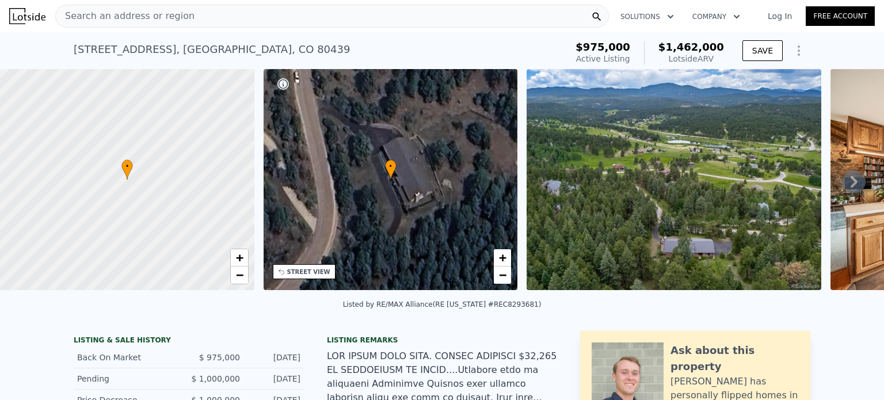  Describe the element at coordinates (779, 16) in the screenshot. I see `a: Log In` at that location.